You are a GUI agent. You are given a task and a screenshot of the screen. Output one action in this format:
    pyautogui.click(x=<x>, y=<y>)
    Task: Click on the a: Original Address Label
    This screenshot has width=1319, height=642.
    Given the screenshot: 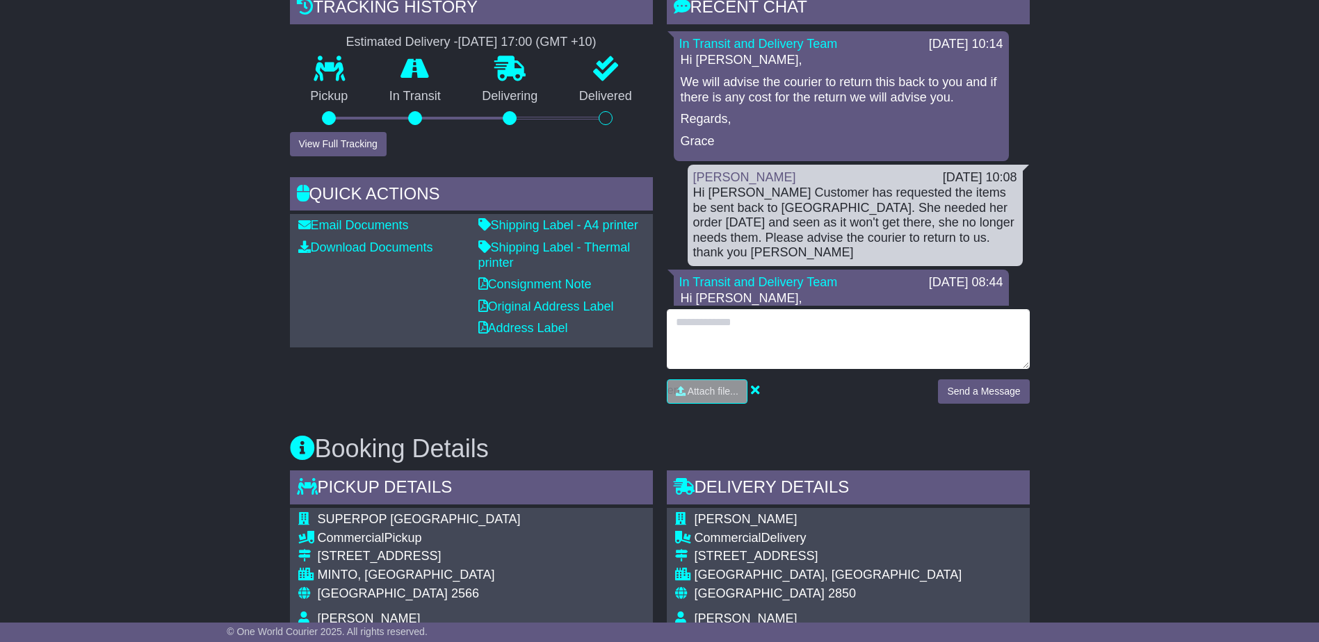 What is the action you would take?
    pyautogui.click(x=546, y=307)
    